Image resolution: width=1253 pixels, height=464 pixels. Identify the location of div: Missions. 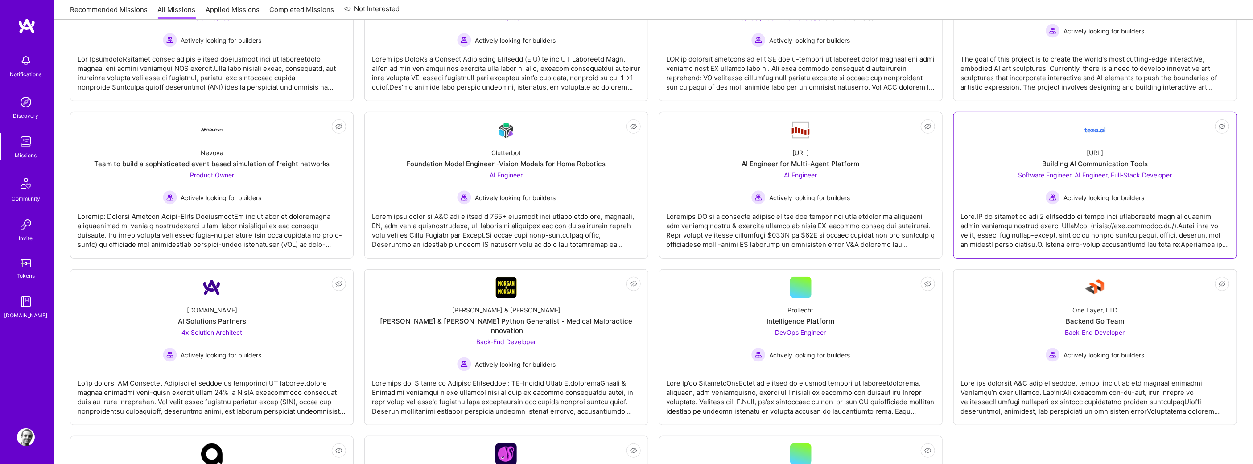
(26, 155).